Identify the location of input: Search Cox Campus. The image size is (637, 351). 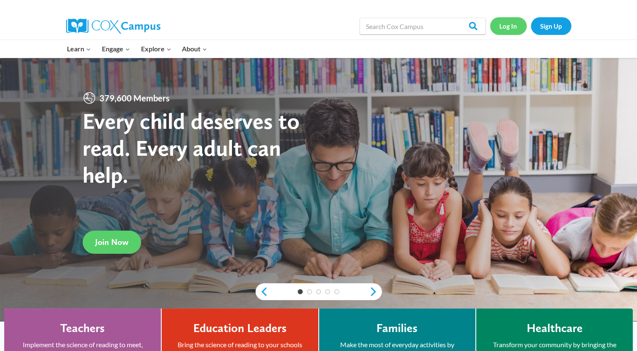
(423, 26).